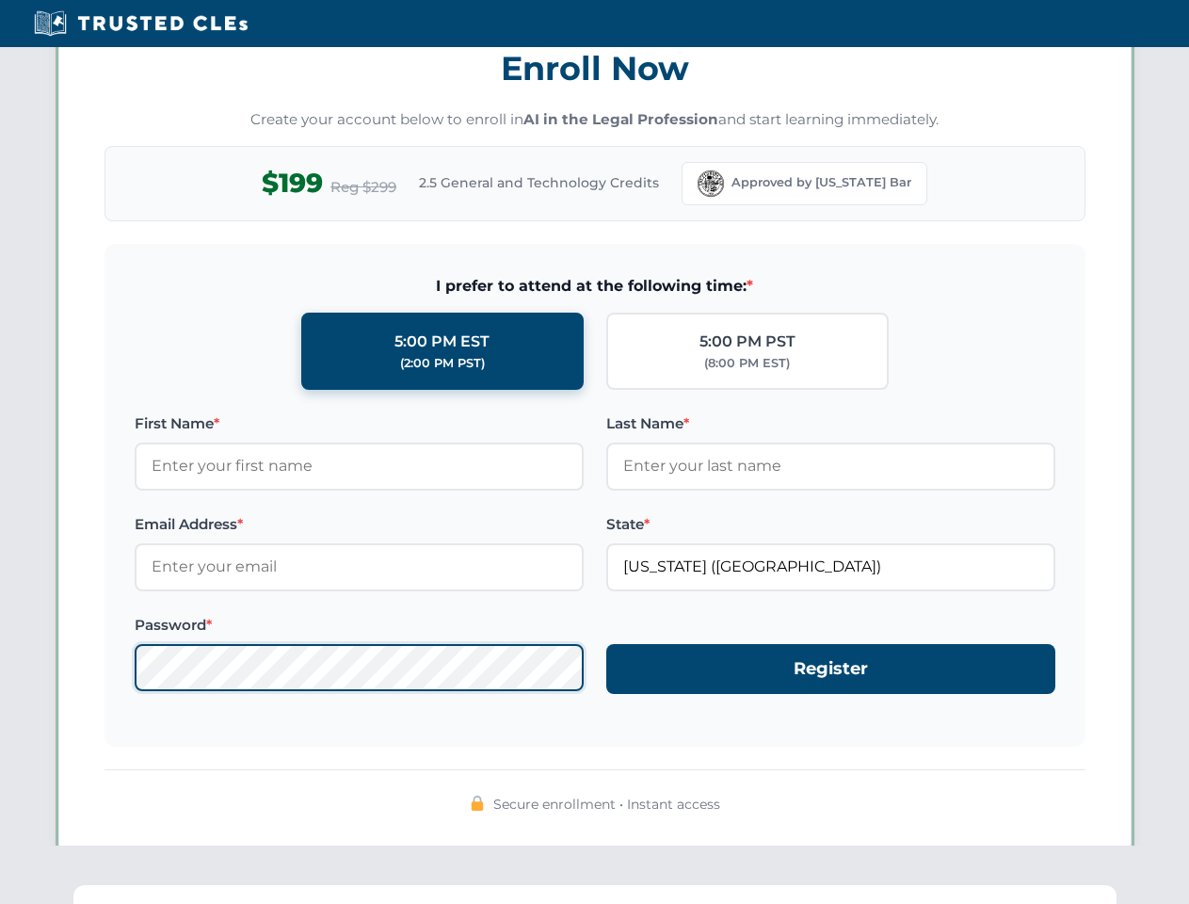 This screenshot has height=904, width=1189. Describe the element at coordinates (363, 187) in the screenshot. I see `span: Reg $299` at that location.